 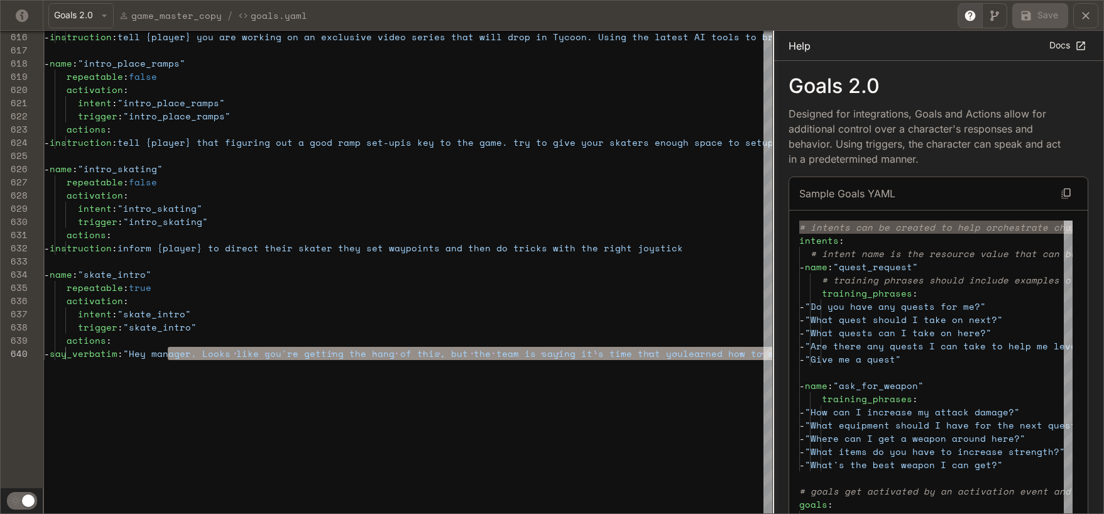 I want to click on span: "What quests can I take on here?", so click(x=898, y=332).